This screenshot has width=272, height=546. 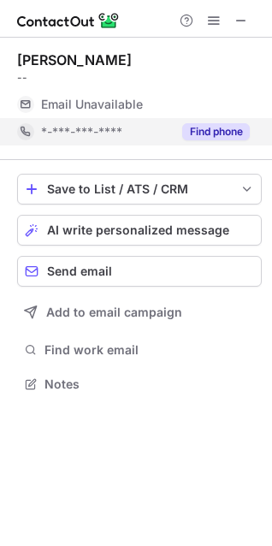 What do you see at coordinates (114, 313) in the screenshot?
I see `span: Add to email campaign` at bounding box center [114, 313].